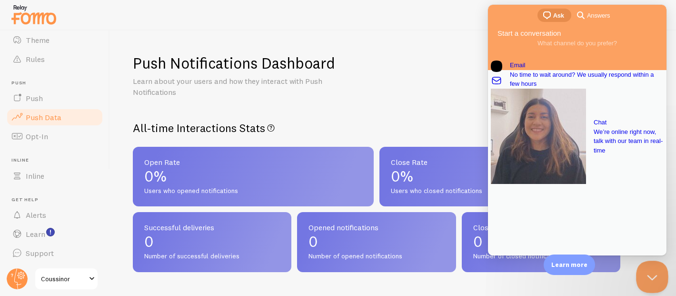 The image size is (676, 296). I want to click on span: We’re online right now, talk with our team in real-time, so click(141, 136).